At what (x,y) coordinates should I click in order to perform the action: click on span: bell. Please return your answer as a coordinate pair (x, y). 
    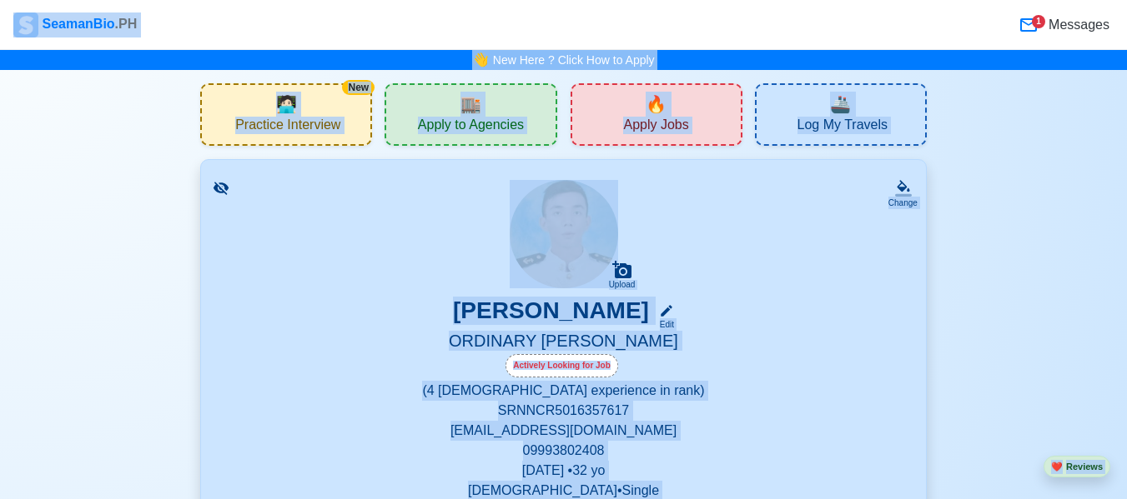
    Looking at the image, I should click on (480, 60).